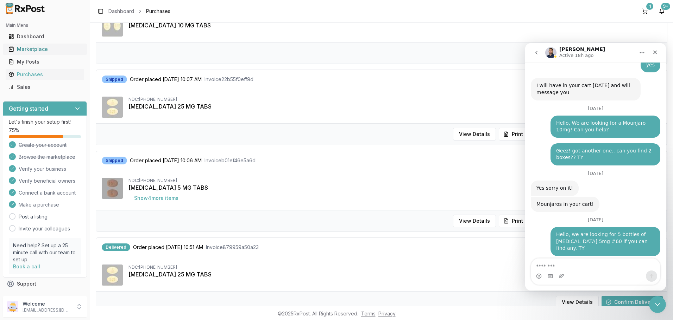 This screenshot has width=673, height=320. I want to click on img: Profile image for Manuel, so click(26, 9).